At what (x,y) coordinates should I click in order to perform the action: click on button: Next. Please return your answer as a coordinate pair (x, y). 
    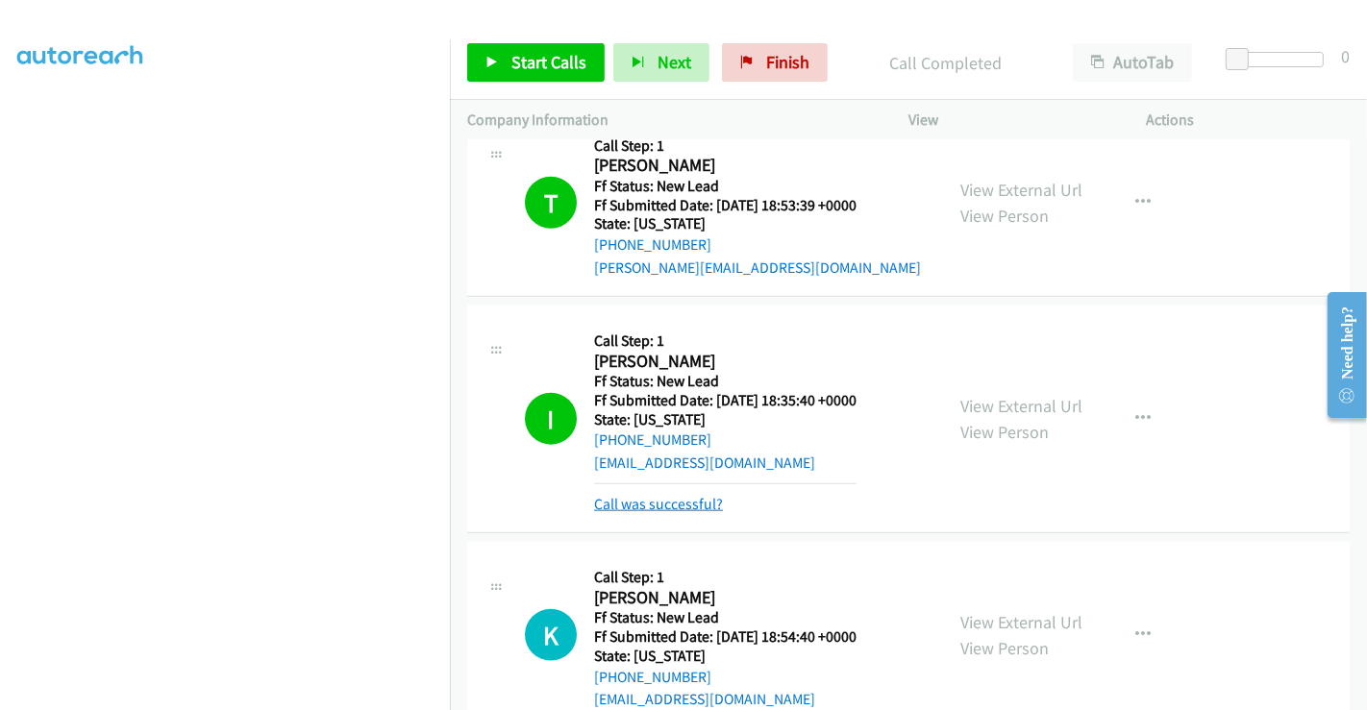
    Looking at the image, I should click on (661, 62).